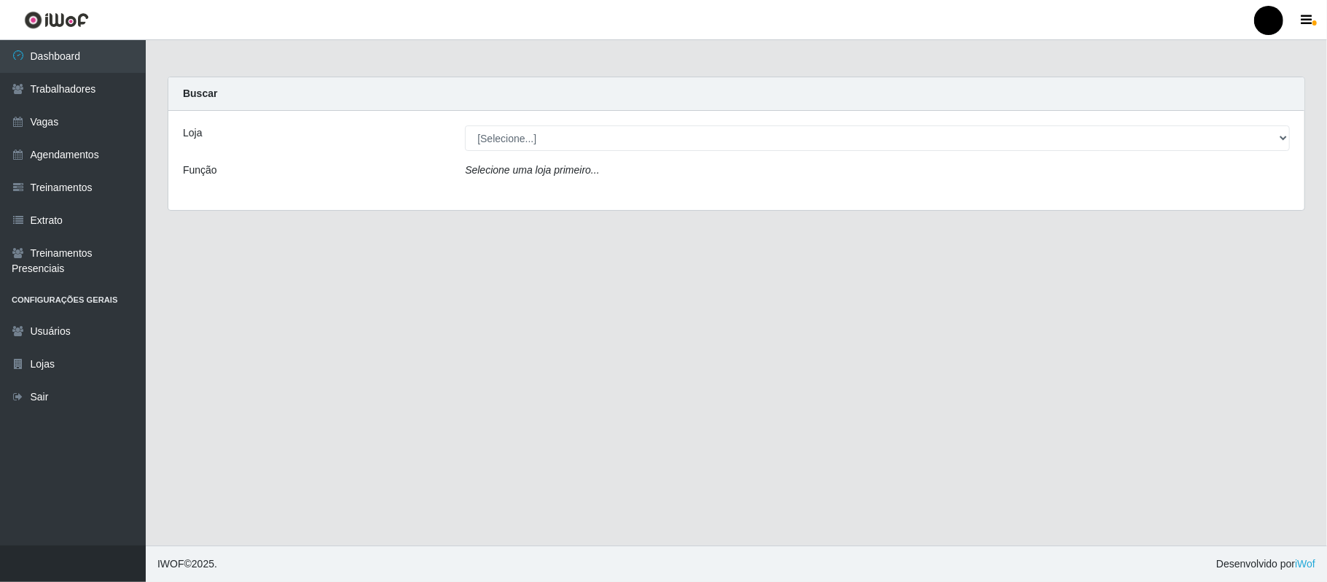 This screenshot has width=1327, height=582. What do you see at coordinates (1306, 563) in the screenshot?
I see `a: iWof` at bounding box center [1306, 563].